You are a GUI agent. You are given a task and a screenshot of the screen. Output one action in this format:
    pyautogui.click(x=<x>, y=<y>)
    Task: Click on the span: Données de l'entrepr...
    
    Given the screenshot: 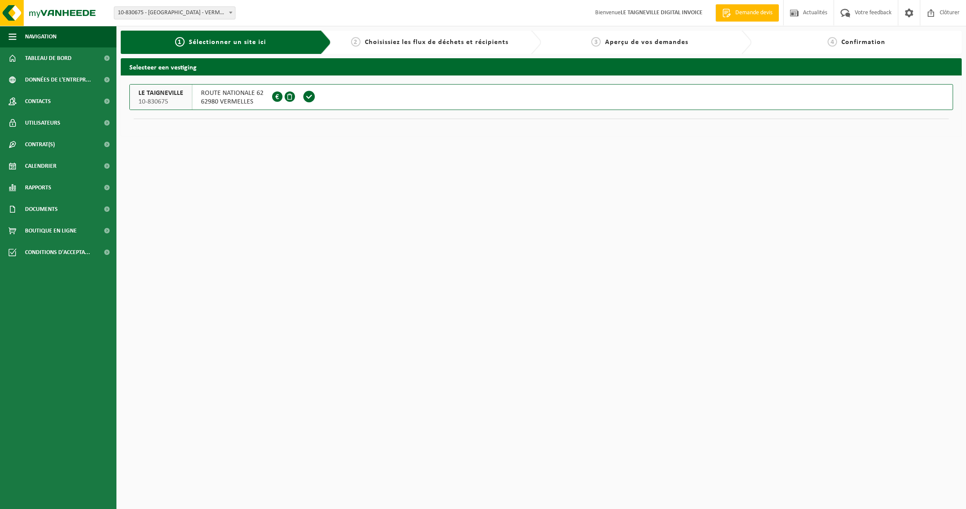 What is the action you would take?
    pyautogui.click(x=58, y=80)
    